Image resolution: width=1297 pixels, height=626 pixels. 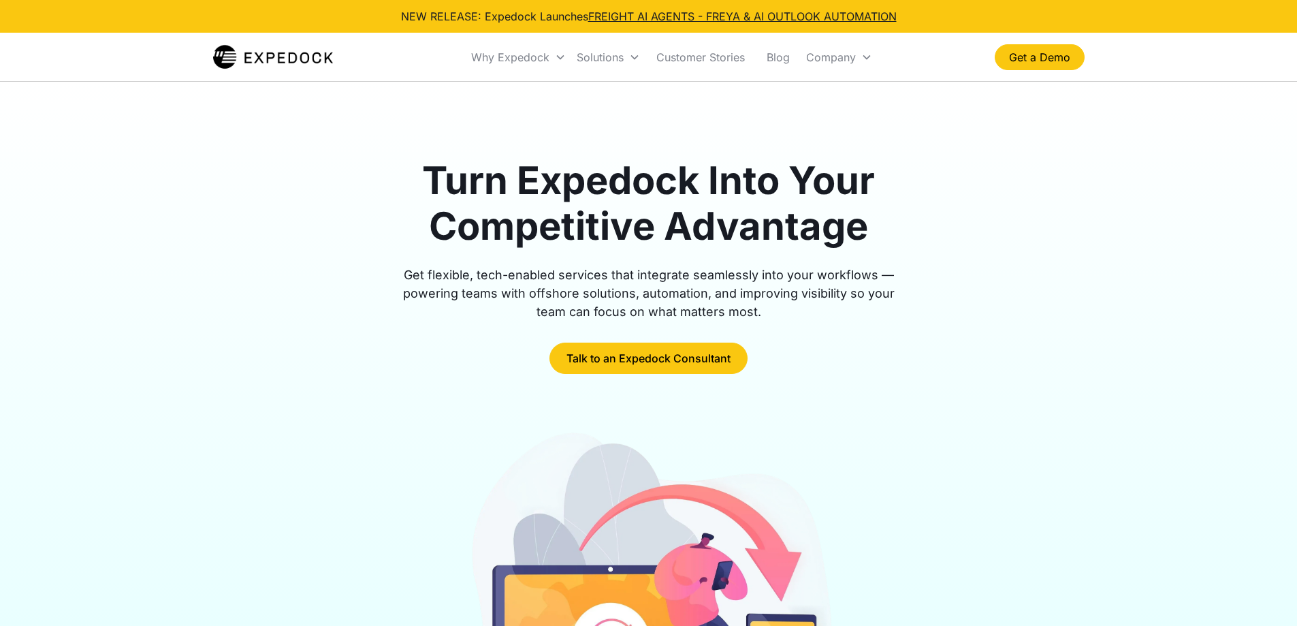 What do you see at coordinates (742, 16) in the screenshot?
I see `a: FREIGHT AI AGENTS - FREYA & AI OUTLOOK AUTOMATION` at bounding box center [742, 16].